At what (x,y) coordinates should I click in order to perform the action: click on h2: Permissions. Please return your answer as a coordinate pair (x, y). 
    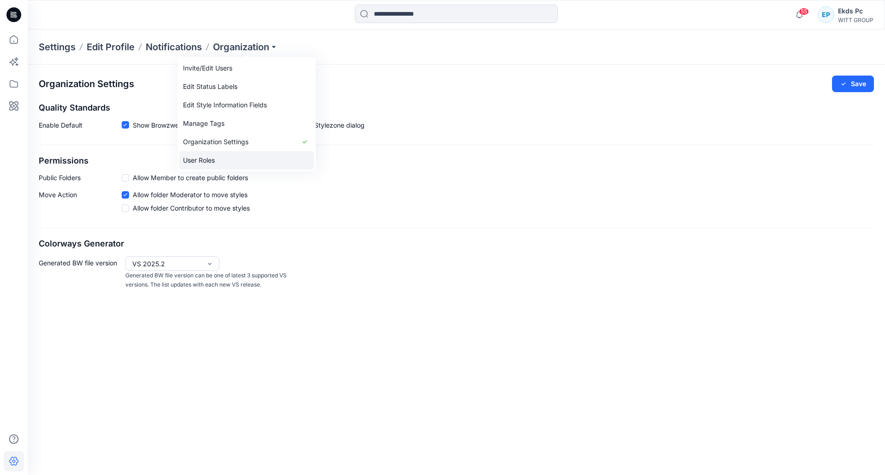
    Looking at the image, I should click on (457, 161).